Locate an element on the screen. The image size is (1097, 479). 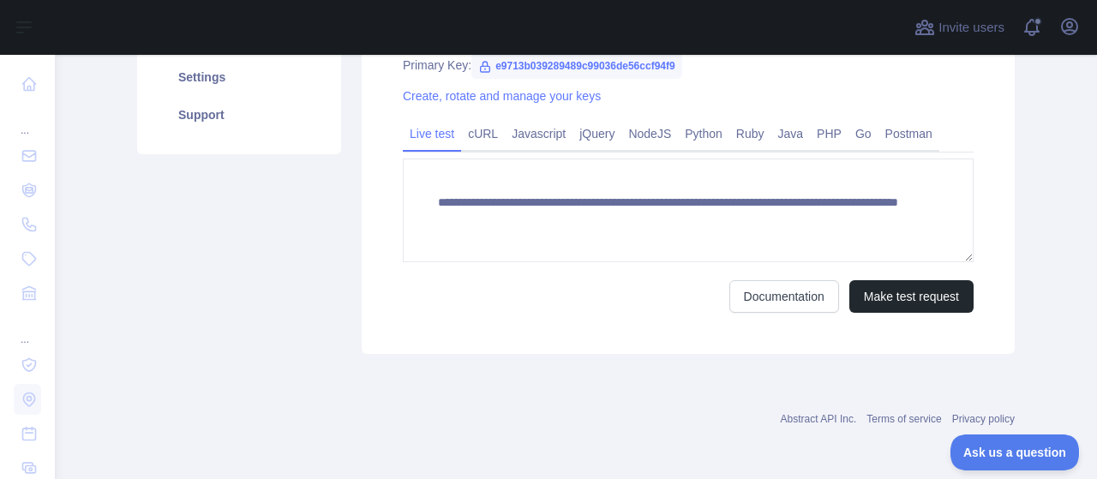
span: e9713b039289489c99036de56ccf94f9 is located at coordinates (577, 66).